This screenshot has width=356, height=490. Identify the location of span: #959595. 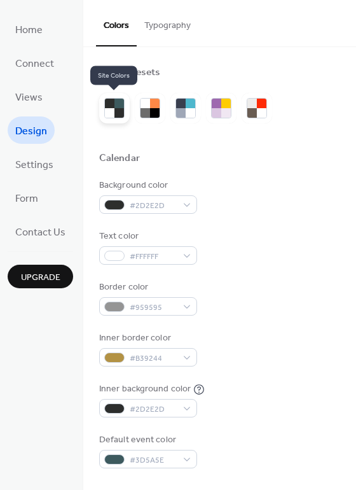
(153, 307).